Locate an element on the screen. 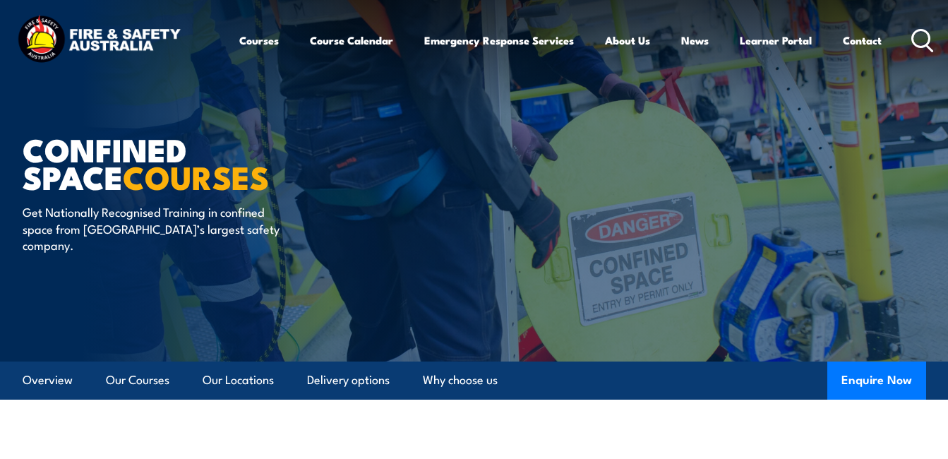 Image resolution: width=948 pixels, height=459 pixels. h1: Confined Space is located at coordinates (197, 162).